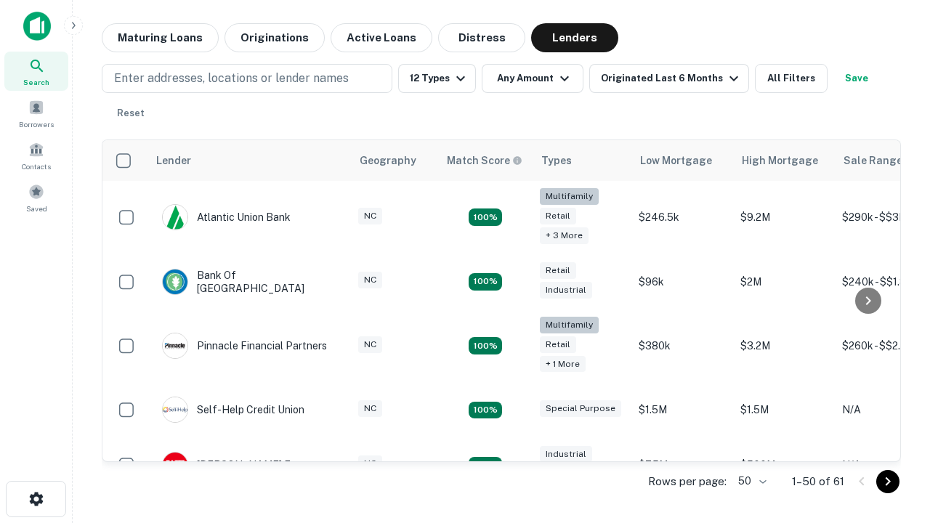 The image size is (930, 523). Describe the element at coordinates (780, 161) in the screenshot. I see `div: High Mortgage` at that location.